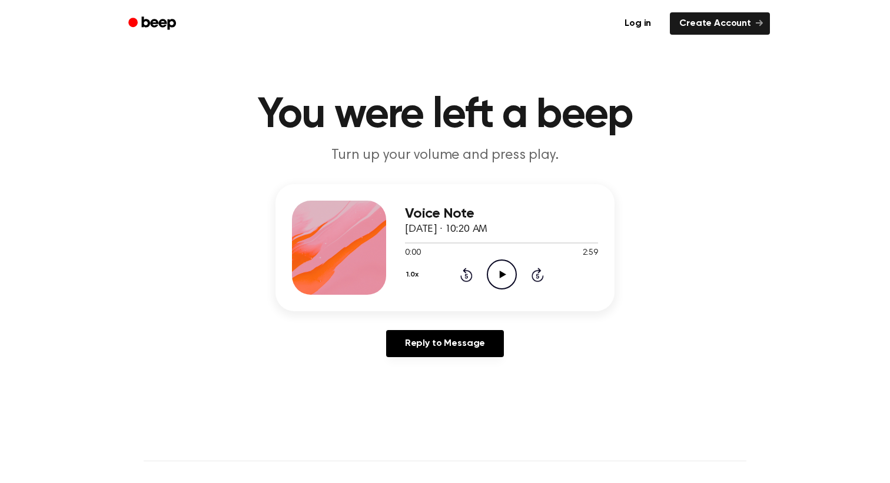 The width and height of the screenshot is (890, 483). Describe the element at coordinates (638, 24) in the screenshot. I see `a: Log in` at that location.